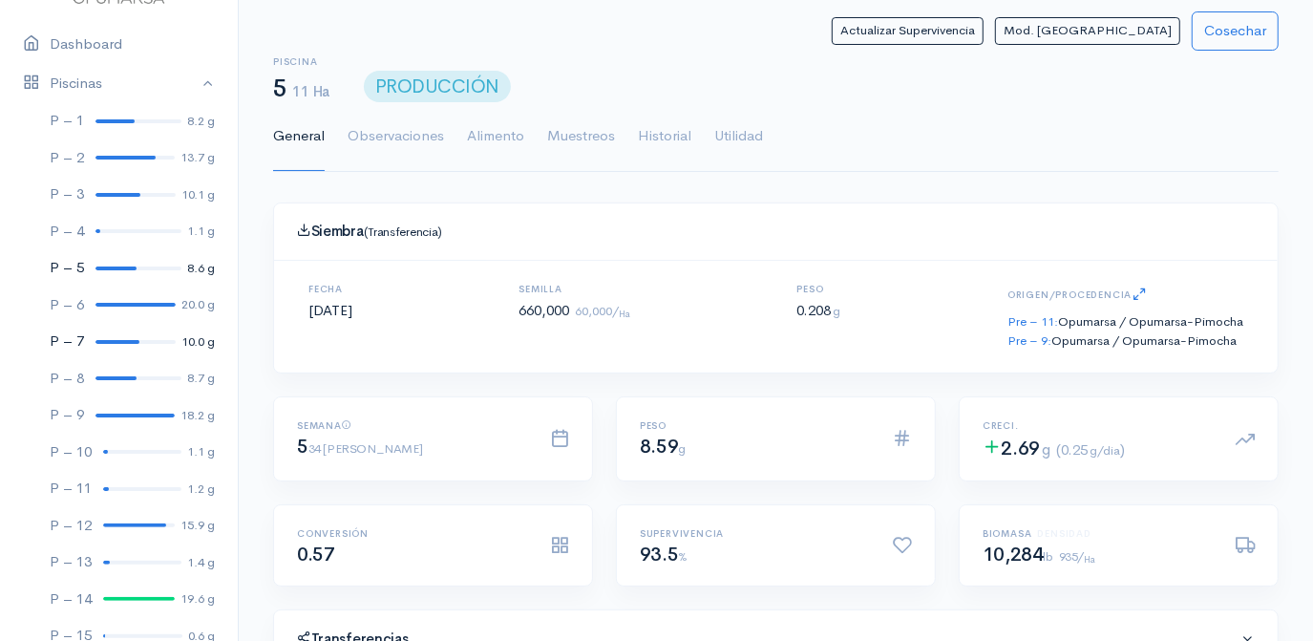  I want to click on small: (Transferencia), so click(403, 231).